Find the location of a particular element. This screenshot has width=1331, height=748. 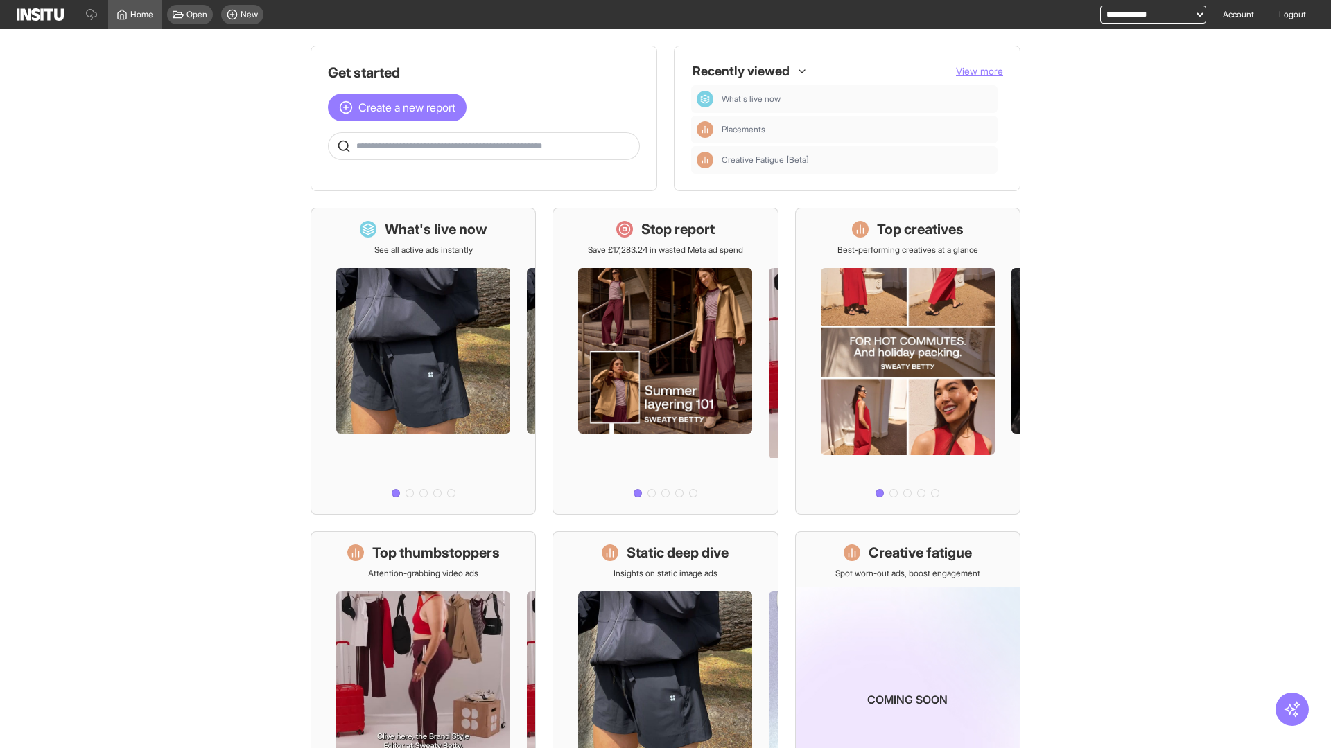

a: Stop reportSave £17,283.24 in wasted Meta ad spend is located at coordinates (665, 361).